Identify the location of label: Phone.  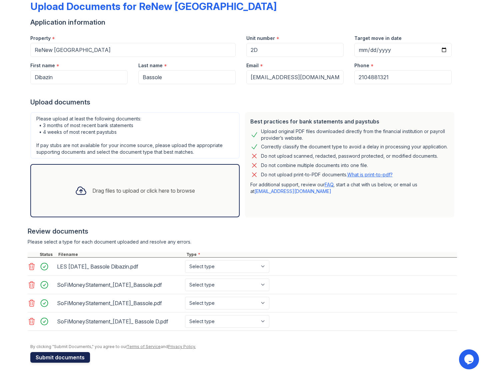
(361, 66).